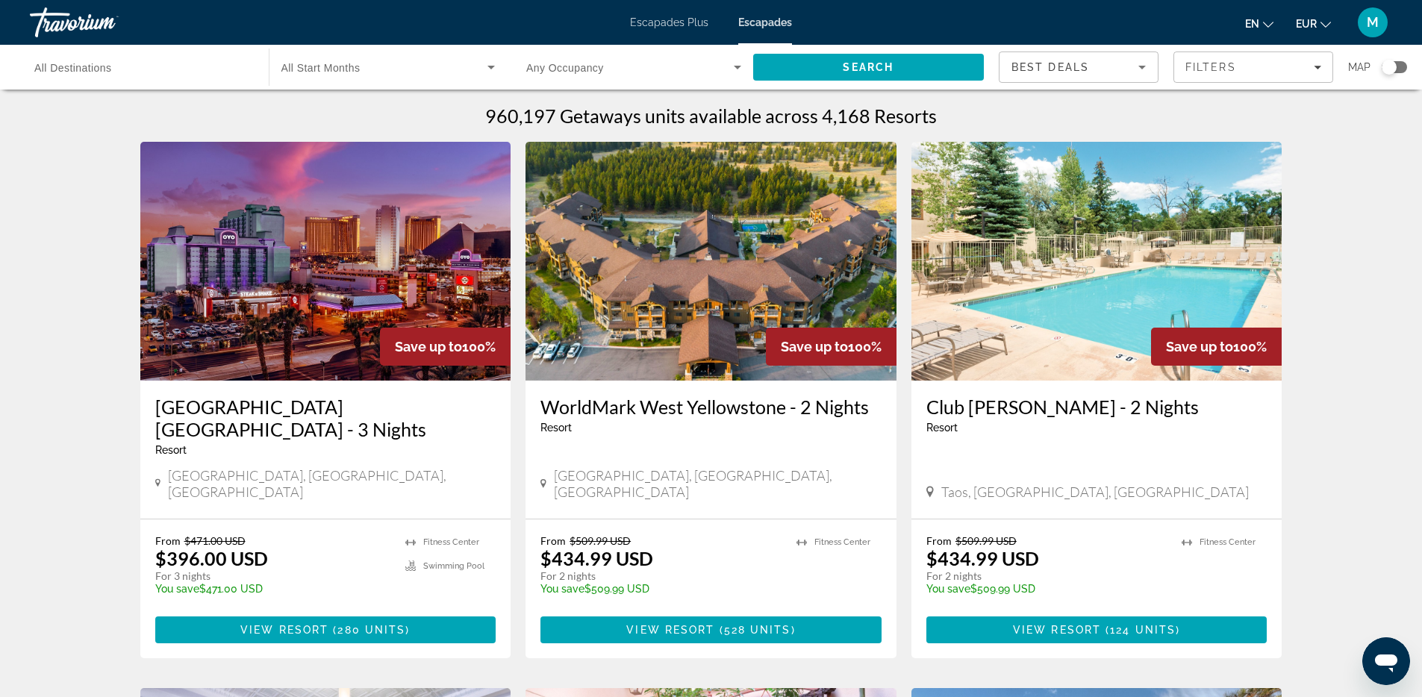  Describe the element at coordinates (326, 630) in the screenshot. I see `a: View Resort(280 units)` at that location.